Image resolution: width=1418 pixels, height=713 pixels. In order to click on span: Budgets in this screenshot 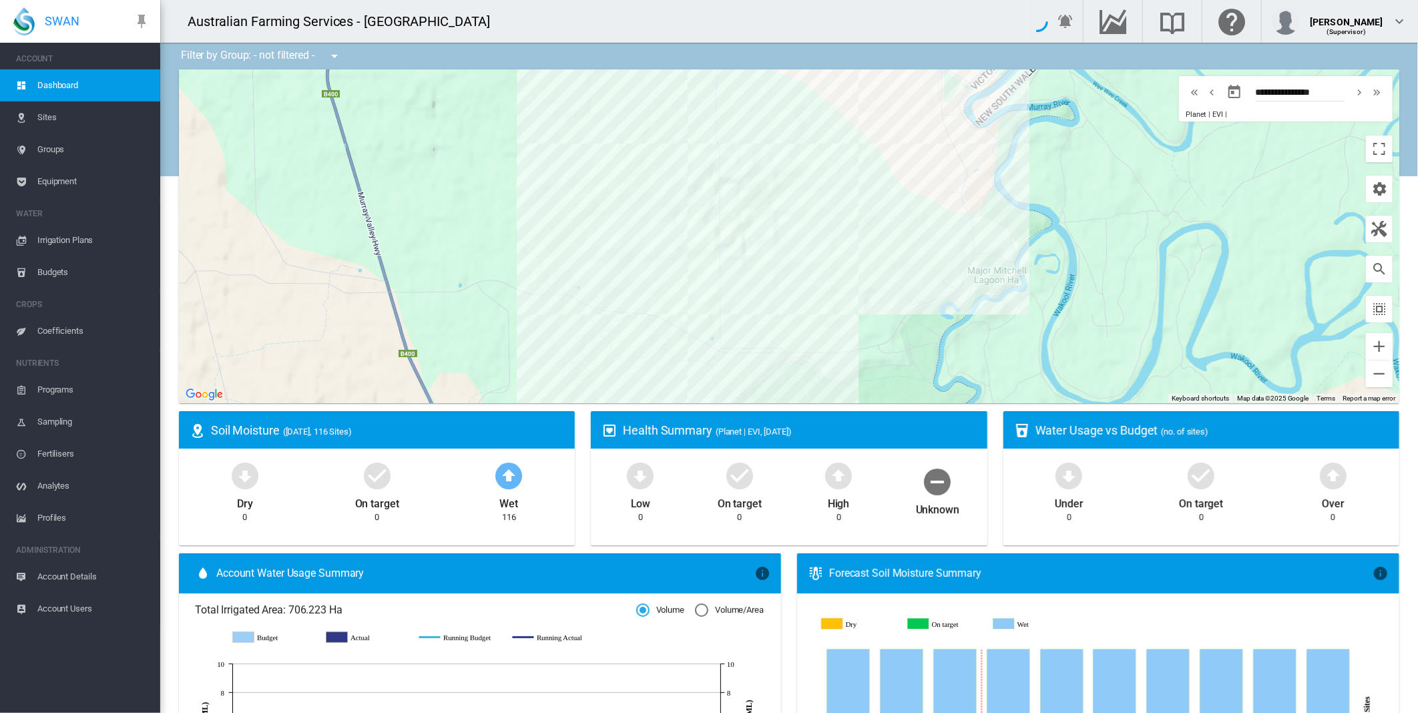, I will do `click(93, 272)`.